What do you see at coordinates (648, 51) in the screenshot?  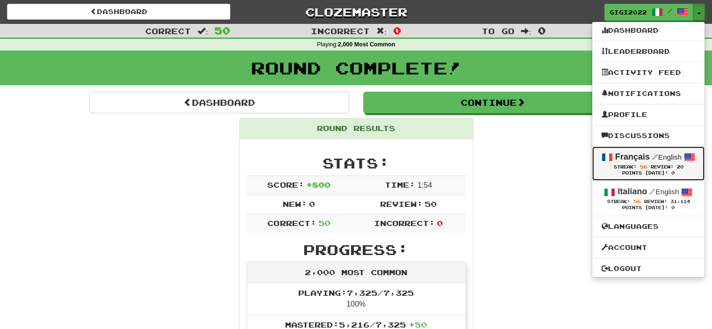 I see `a: Leaderboard` at bounding box center [648, 51].